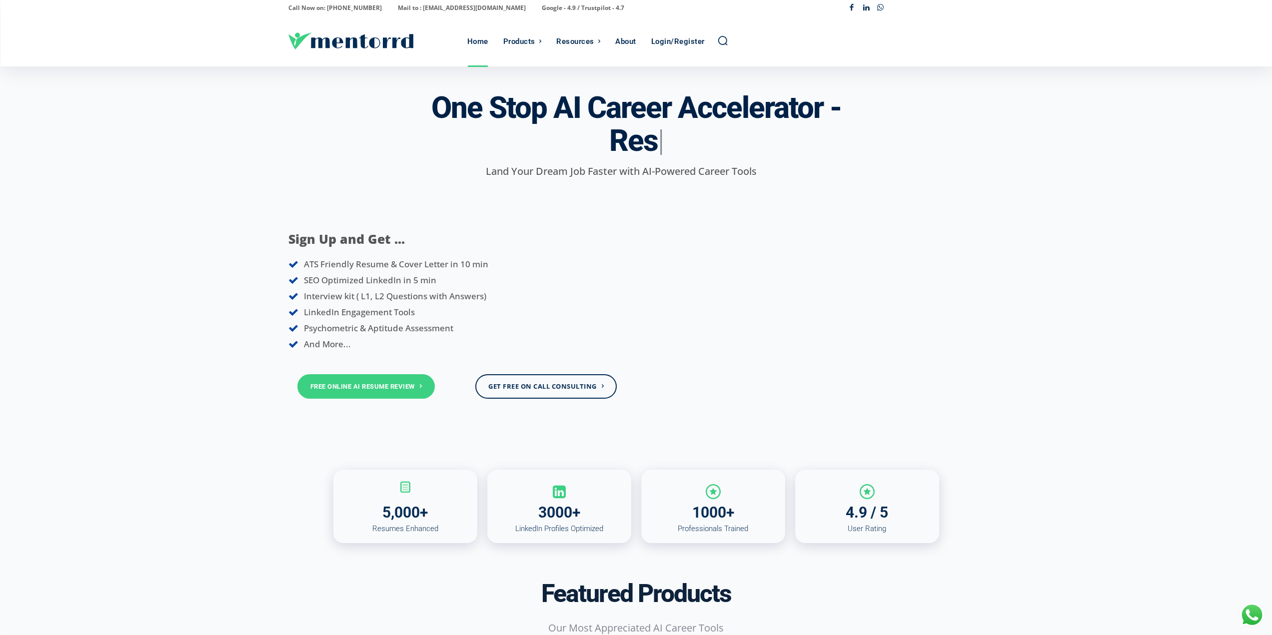 This screenshot has height=635, width=1272. What do you see at coordinates (559, 513) in the screenshot?
I see `p: 3000+` at bounding box center [559, 513].